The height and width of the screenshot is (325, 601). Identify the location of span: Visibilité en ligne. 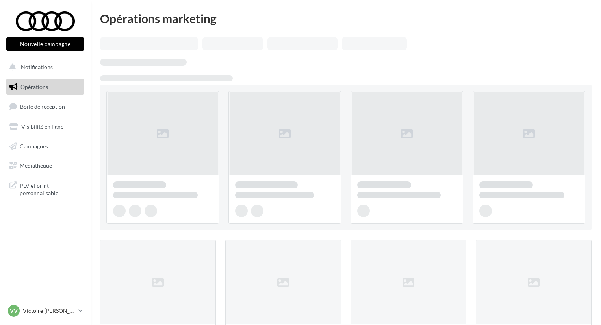
(42, 126).